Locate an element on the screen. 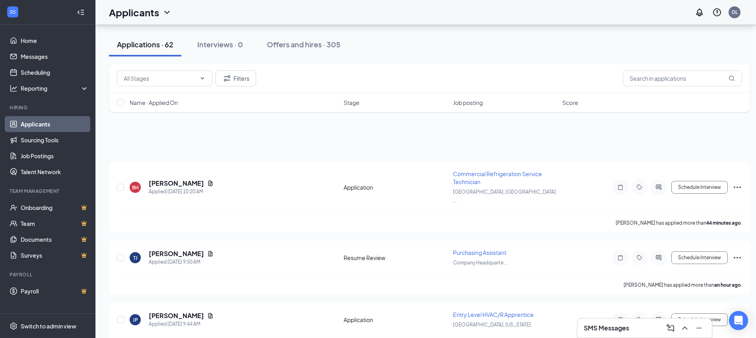 Image resolution: width=756 pixels, height=338 pixels. a: TeamCrown is located at coordinates (55, 224).